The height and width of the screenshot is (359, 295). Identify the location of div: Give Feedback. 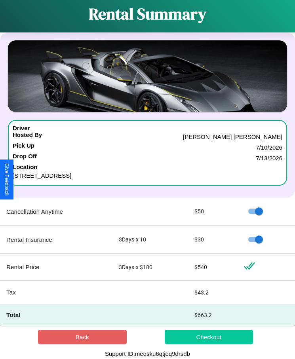
(7, 179).